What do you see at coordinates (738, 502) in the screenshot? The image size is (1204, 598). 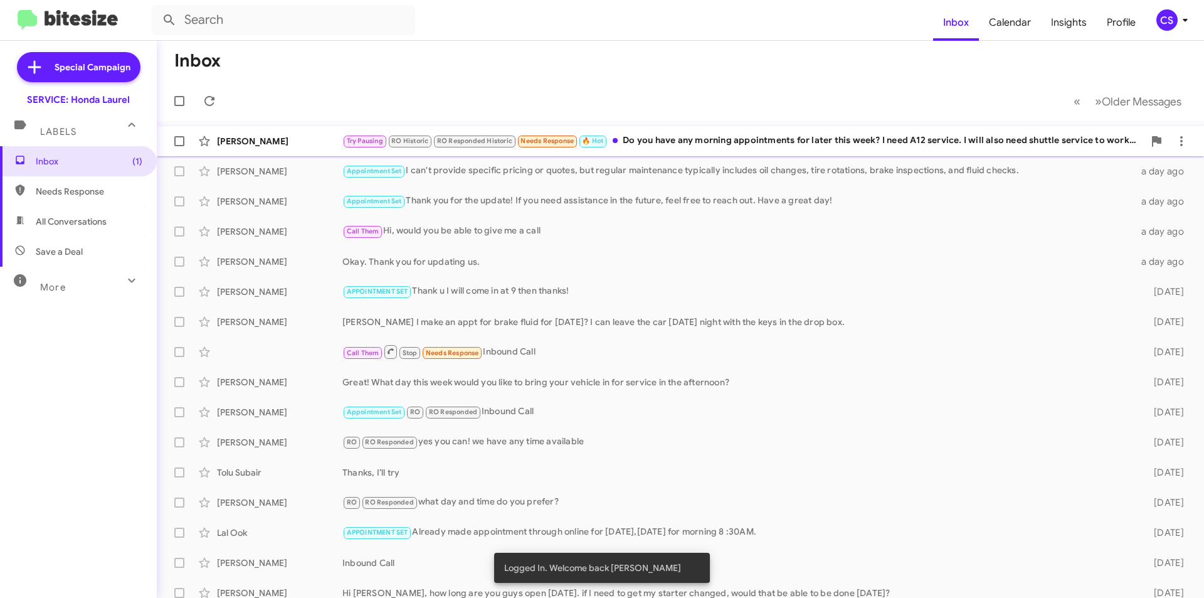 I see `div: what day and time do you prefer?` at bounding box center [738, 502].